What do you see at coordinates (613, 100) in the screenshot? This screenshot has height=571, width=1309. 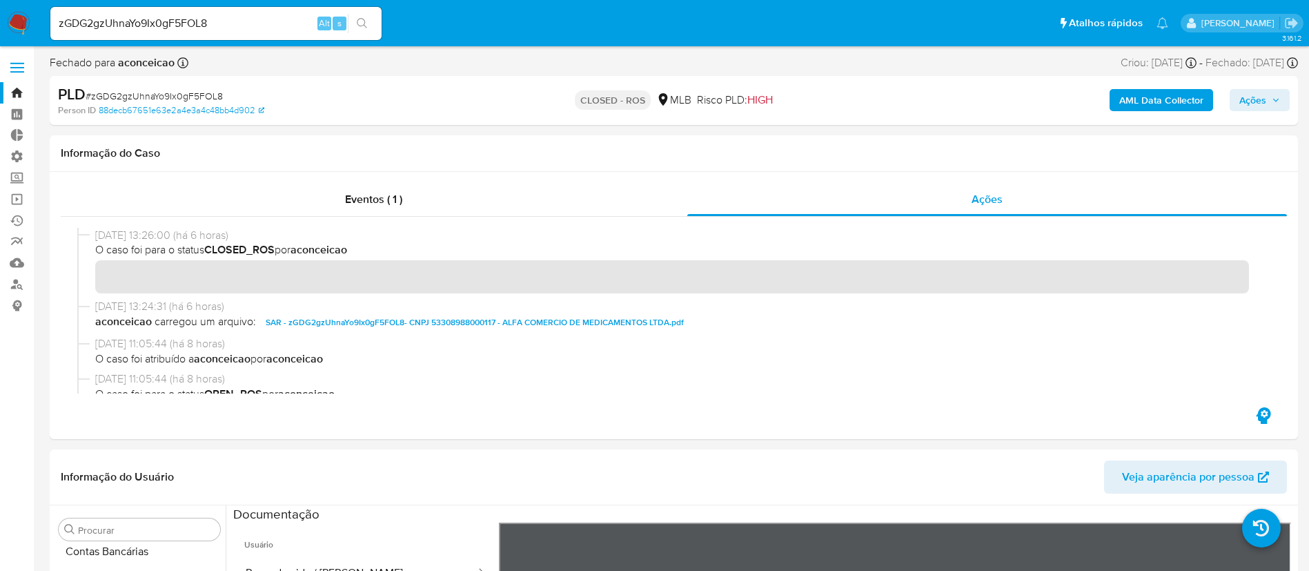 I see `p: CLOSED - ROS` at bounding box center [613, 100].